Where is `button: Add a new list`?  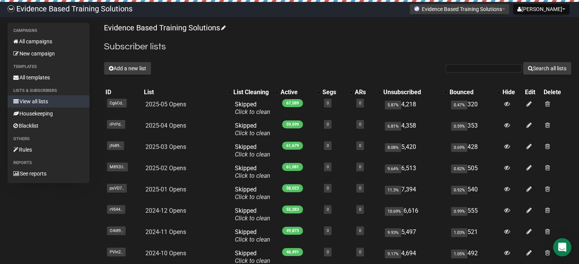 button: Add a new list is located at coordinates (127, 68).